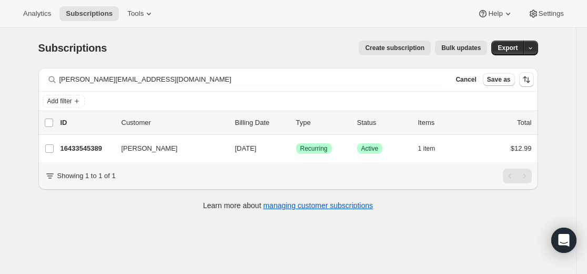  Describe the element at coordinates (546, 14) in the screenshot. I see `button: Settings` at that location.